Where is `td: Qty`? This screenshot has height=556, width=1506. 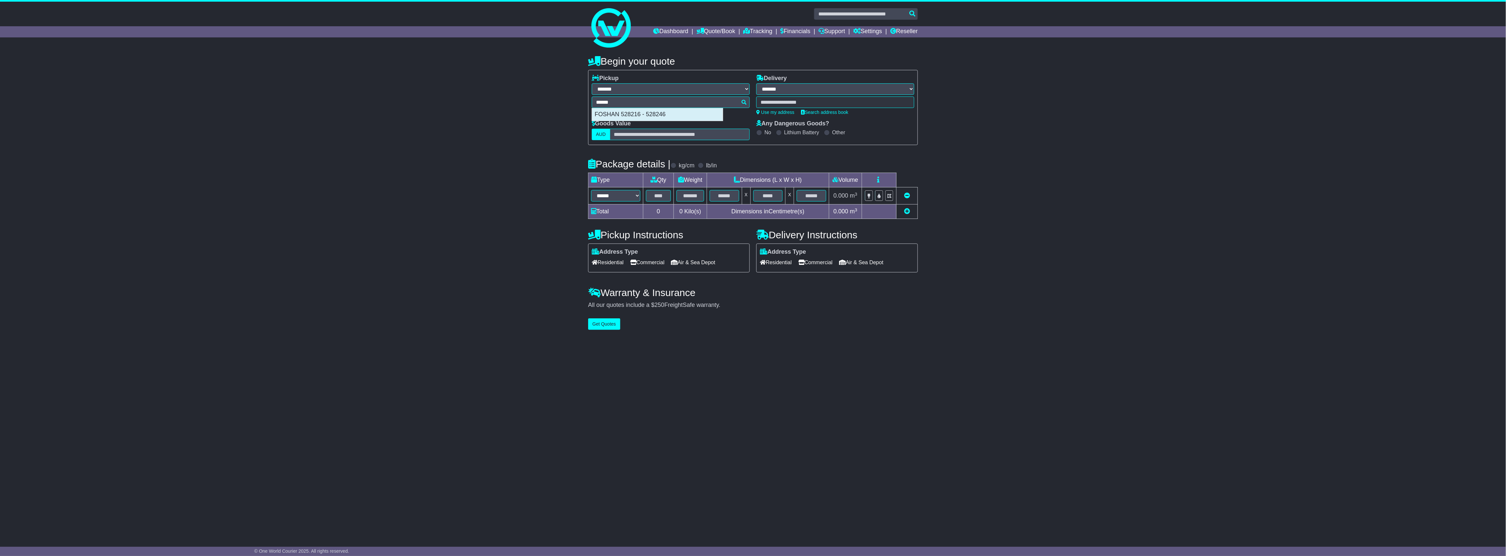 td: Qty is located at coordinates (658, 180).